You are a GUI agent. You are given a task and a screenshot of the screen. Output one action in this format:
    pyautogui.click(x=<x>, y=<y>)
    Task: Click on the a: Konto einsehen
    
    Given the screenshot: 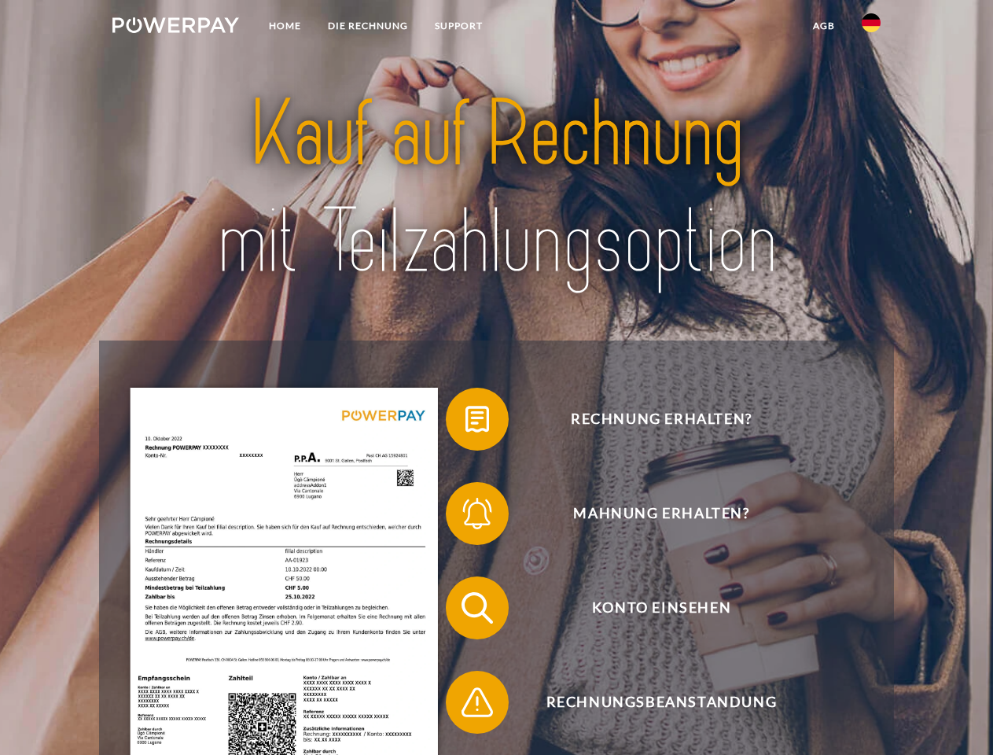 What is the action you would take?
    pyautogui.click(x=650, y=608)
    